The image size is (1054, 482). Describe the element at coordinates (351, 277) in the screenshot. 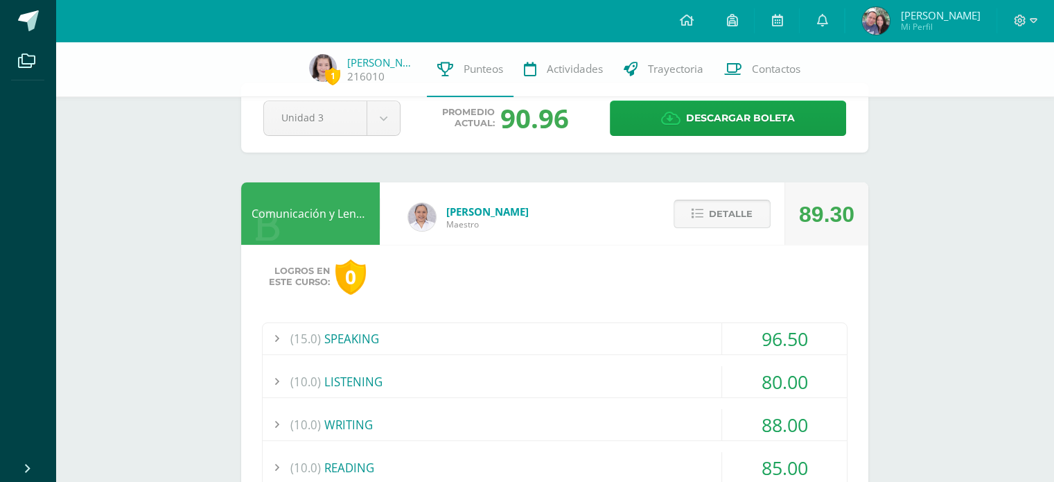

I see `div: 0` at that location.